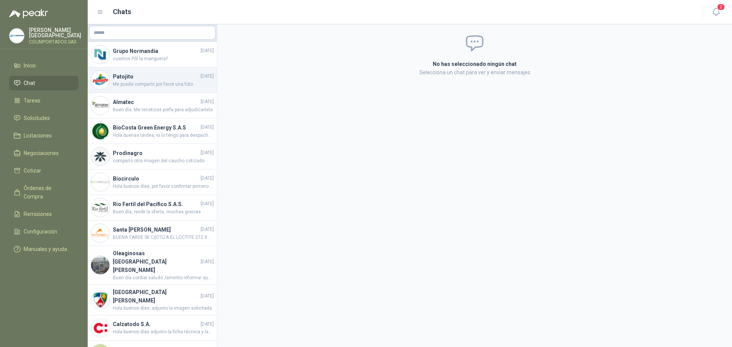 This screenshot has width=732, height=347. What do you see at coordinates (156, 77) in the screenshot?
I see `h4: Patojito` at bounding box center [156, 77].